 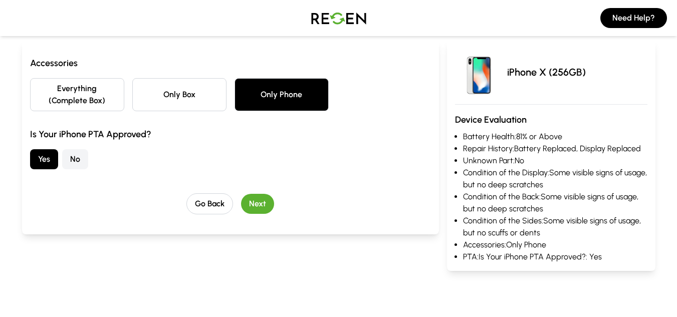 I want to click on p: iPhone X (256GB), so click(x=546, y=72).